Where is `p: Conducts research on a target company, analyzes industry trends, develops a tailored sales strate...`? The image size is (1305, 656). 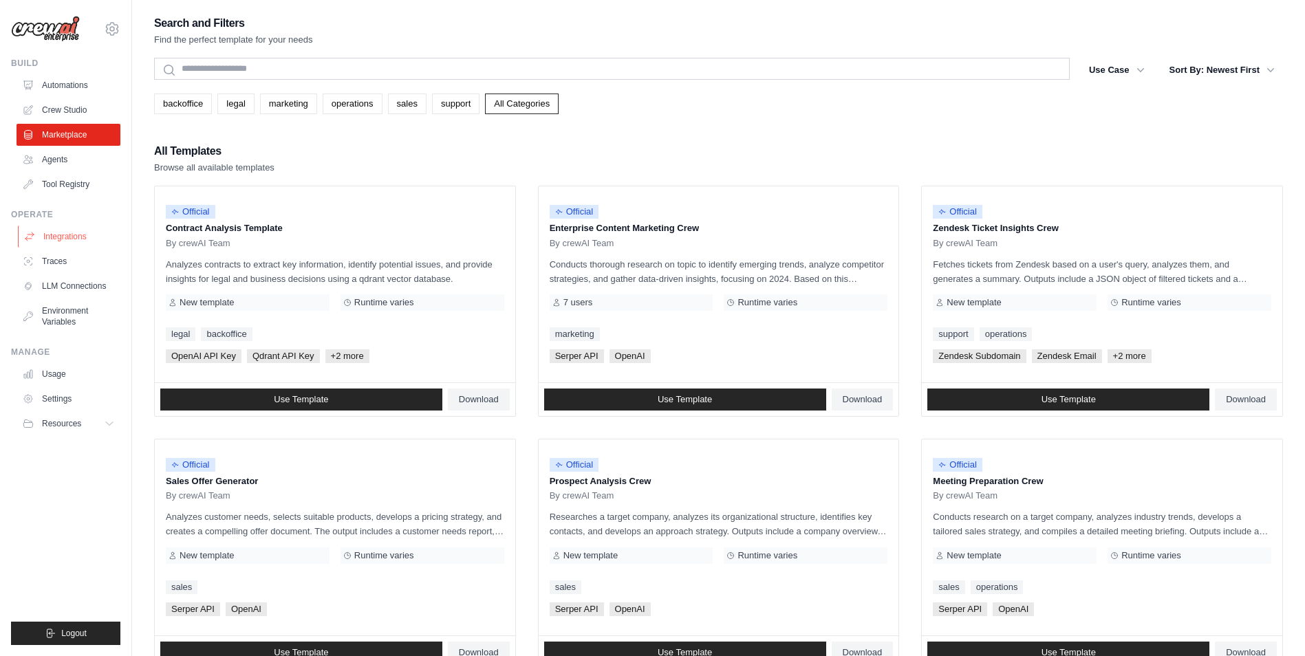 p: Conducts research on a target company, analyzes industry trends, develops a tailored sales strate... is located at coordinates (1102, 524).